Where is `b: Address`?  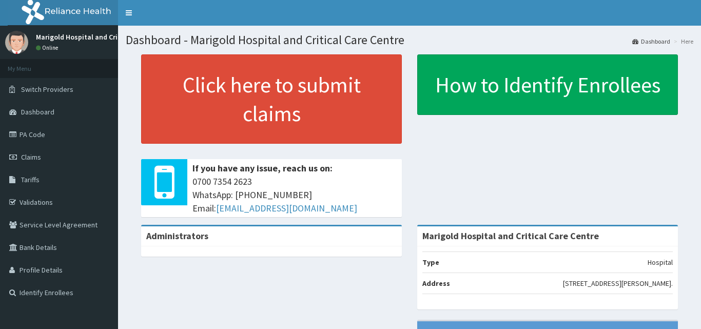 b: Address is located at coordinates (436, 283).